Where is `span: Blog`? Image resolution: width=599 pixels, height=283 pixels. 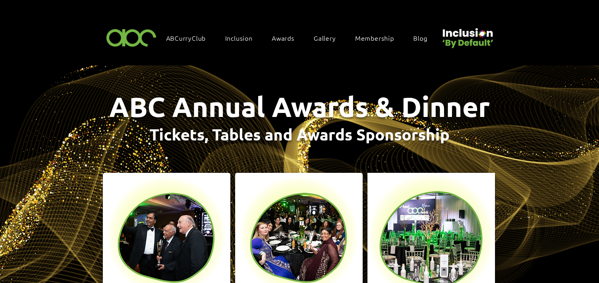 span: Blog is located at coordinates (420, 38).